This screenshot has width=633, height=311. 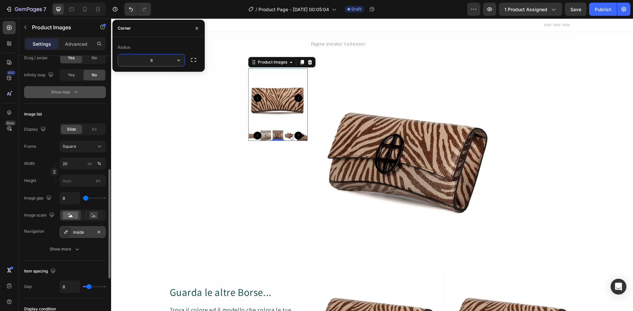 I want to click on div: Image gap, so click(x=38, y=198).